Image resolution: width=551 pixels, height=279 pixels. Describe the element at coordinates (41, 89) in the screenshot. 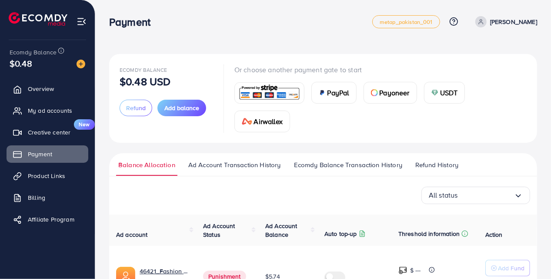

I see `span: Overview` at that location.